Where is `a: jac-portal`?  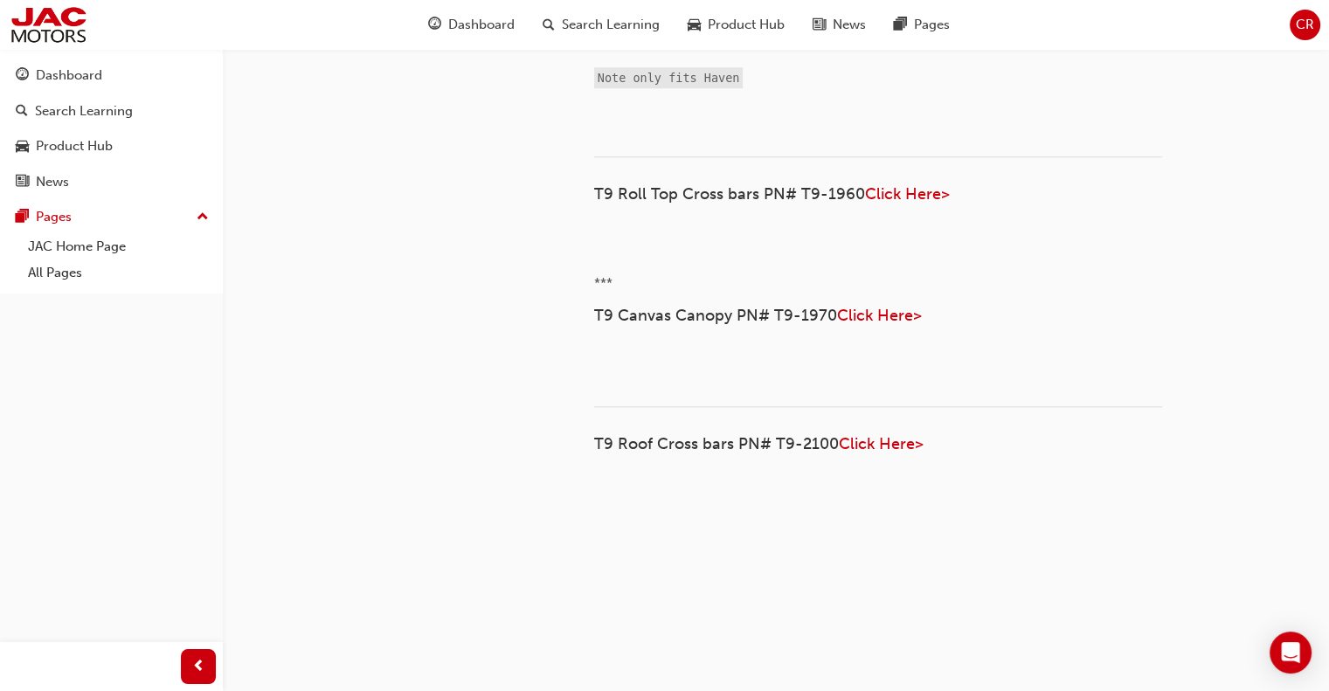 a: jac-portal is located at coordinates (48, 24).